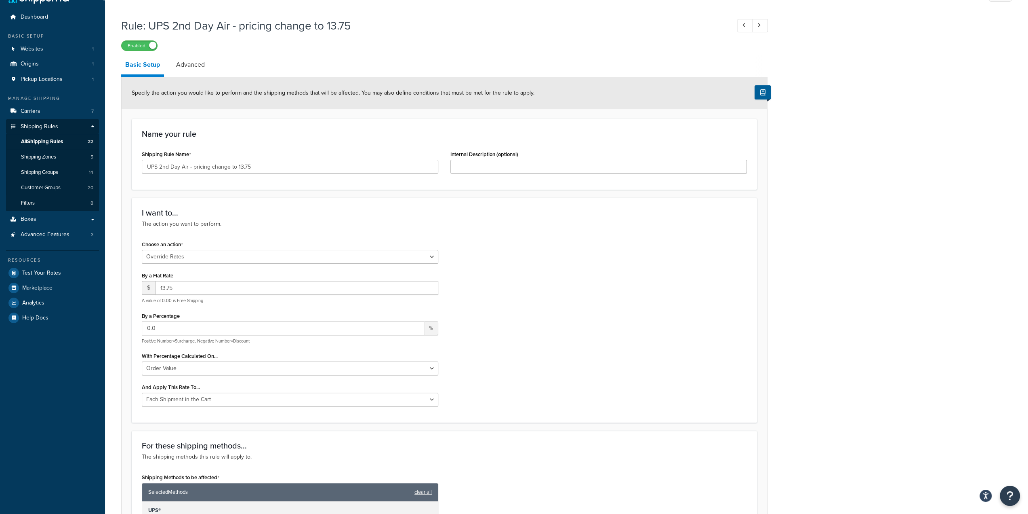  I want to click on label: Choose an action, so click(162, 244).